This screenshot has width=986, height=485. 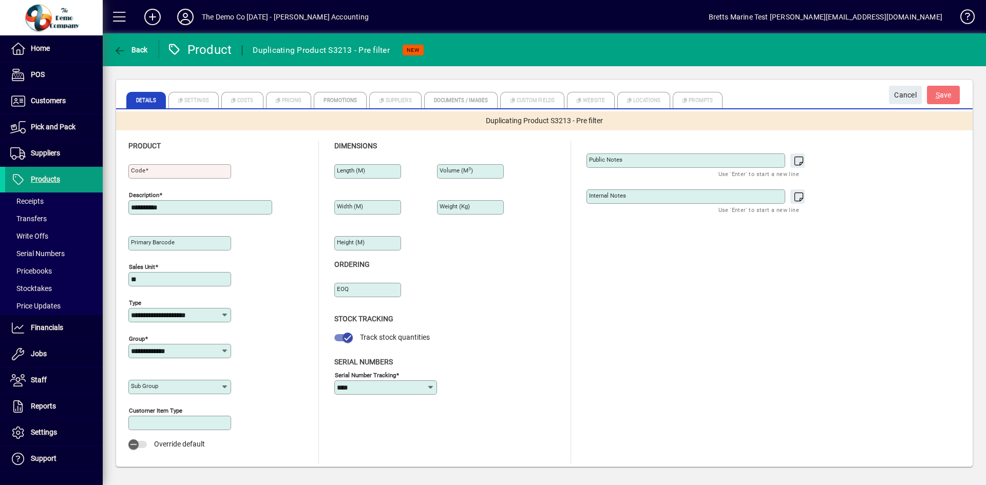 What do you see at coordinates (31, 271) in the screenshot?
I see `span: Pricebooks` at bounding box center [31, 271].